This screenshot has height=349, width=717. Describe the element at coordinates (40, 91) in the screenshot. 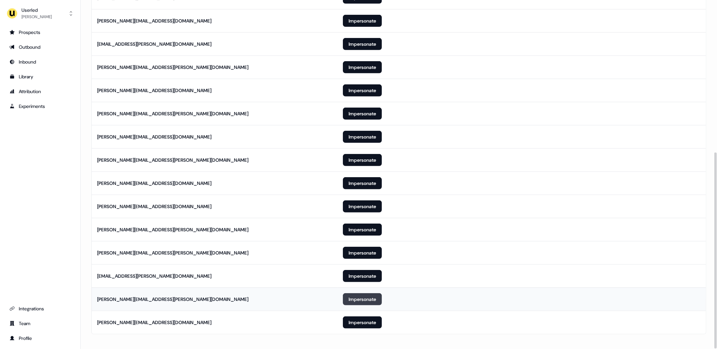

I see `a: Go to attribution` at that location.